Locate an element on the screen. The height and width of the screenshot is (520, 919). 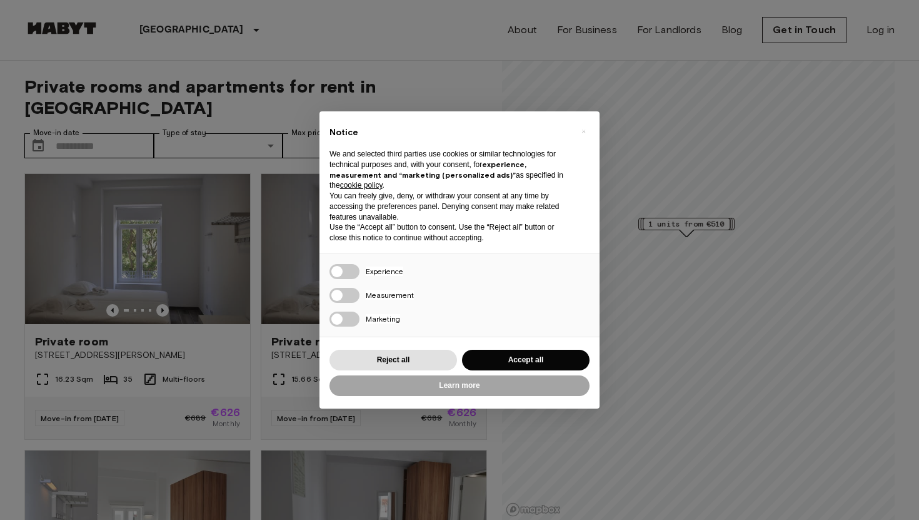
h2: Notice is located at coordinates (450, 133).